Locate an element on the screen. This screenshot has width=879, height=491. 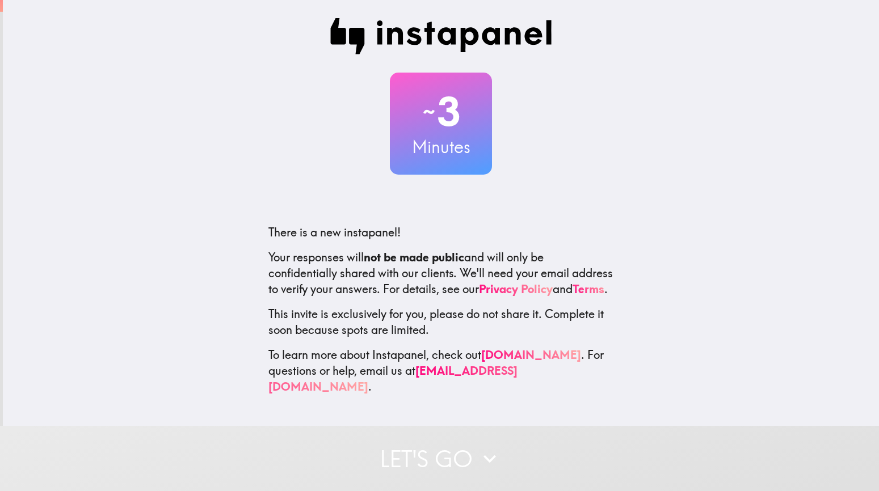
h2: 3 is located at coordinates (441, 112).